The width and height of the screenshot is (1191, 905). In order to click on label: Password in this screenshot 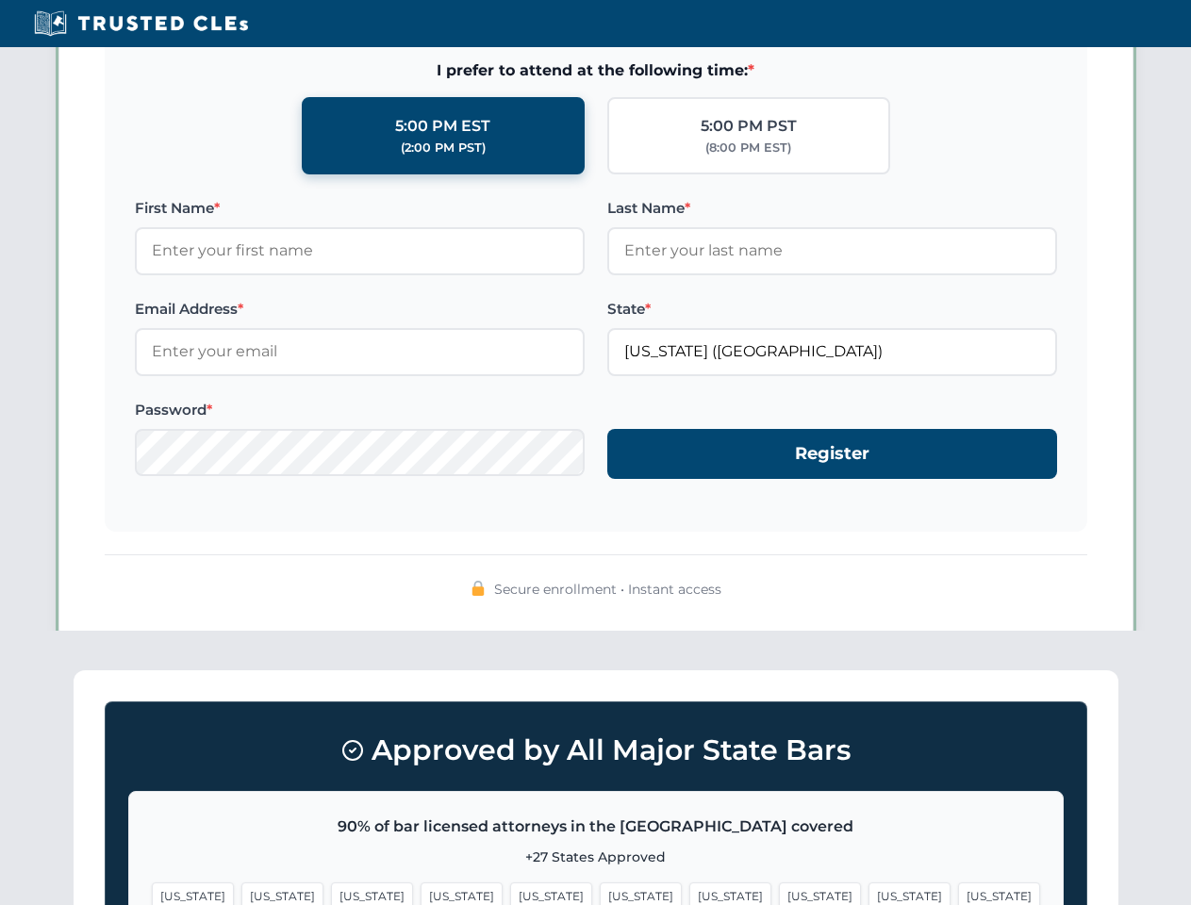, I will do `click(359, 410)`.